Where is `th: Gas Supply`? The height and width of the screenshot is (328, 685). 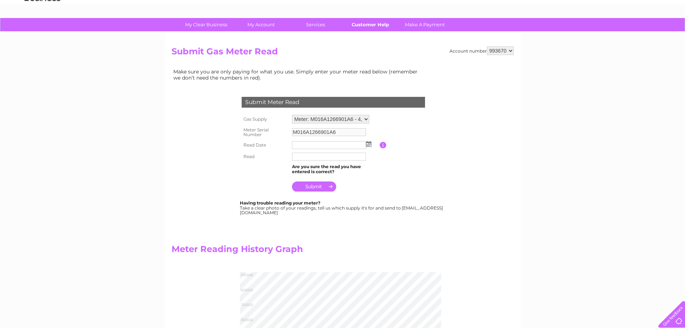 th: Gas Supply is located at coordinates (265, 119).